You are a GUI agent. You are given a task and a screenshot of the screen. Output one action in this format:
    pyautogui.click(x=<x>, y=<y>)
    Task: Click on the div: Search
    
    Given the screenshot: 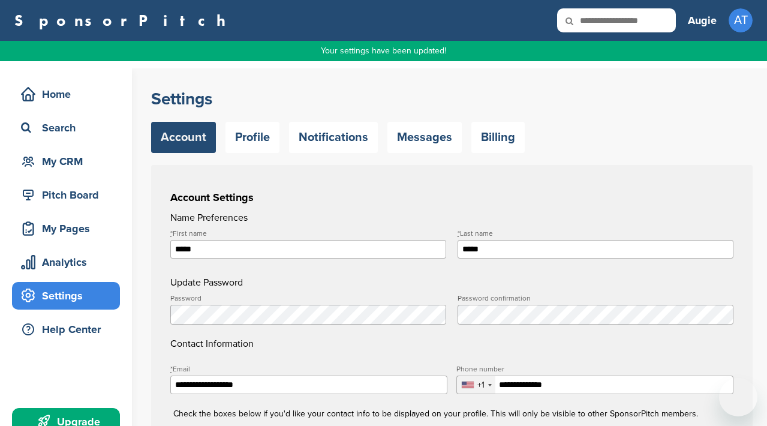 What is the action you would take?
    pyautogui.click(x=69, y=128)
    